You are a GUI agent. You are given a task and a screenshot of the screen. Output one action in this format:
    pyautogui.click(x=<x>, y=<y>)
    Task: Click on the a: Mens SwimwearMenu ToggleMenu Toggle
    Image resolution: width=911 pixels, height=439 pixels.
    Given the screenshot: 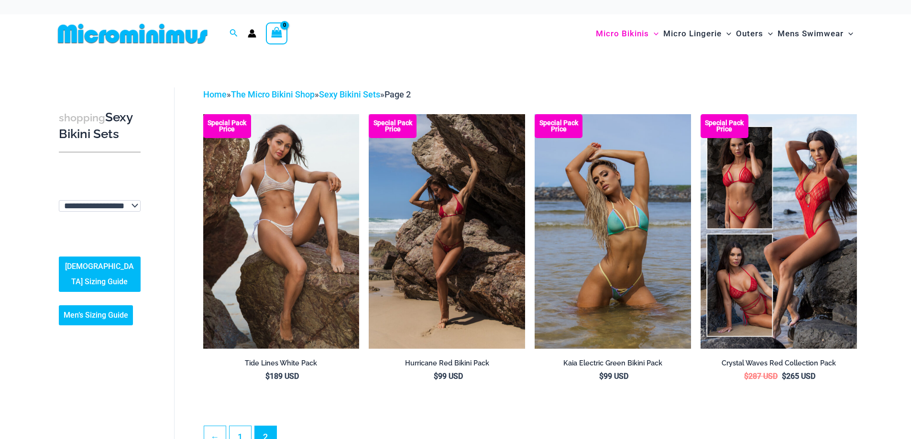 What is the action you would take?
    pyautogui.click(x=815, y=33)
    